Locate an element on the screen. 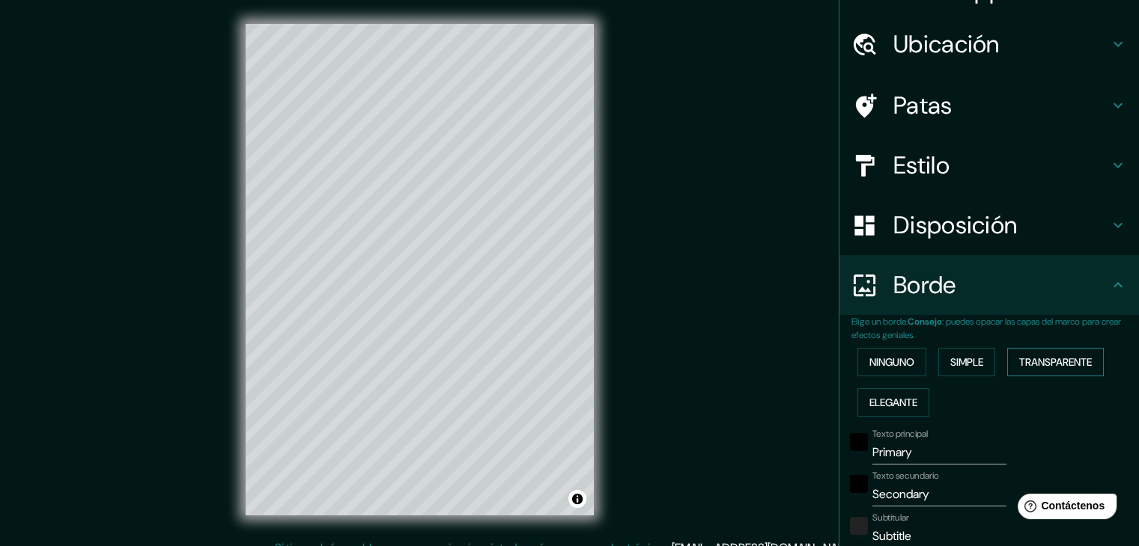 This screenshot has height=546, width=1139. button: Transparente is located at coordinates (1055, 362).